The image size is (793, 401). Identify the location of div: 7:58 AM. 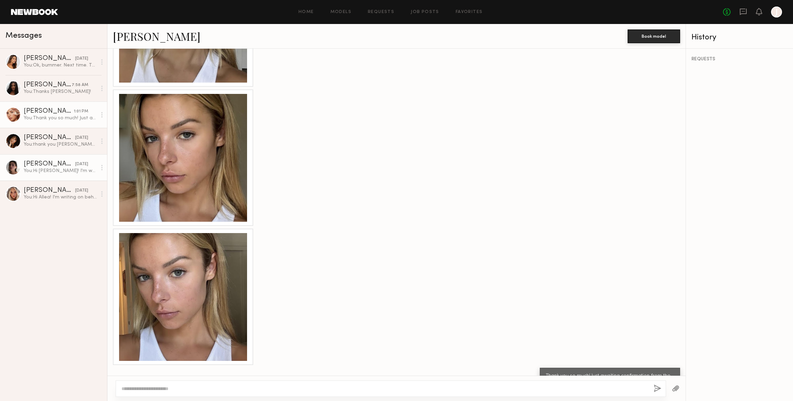
(80, 85).